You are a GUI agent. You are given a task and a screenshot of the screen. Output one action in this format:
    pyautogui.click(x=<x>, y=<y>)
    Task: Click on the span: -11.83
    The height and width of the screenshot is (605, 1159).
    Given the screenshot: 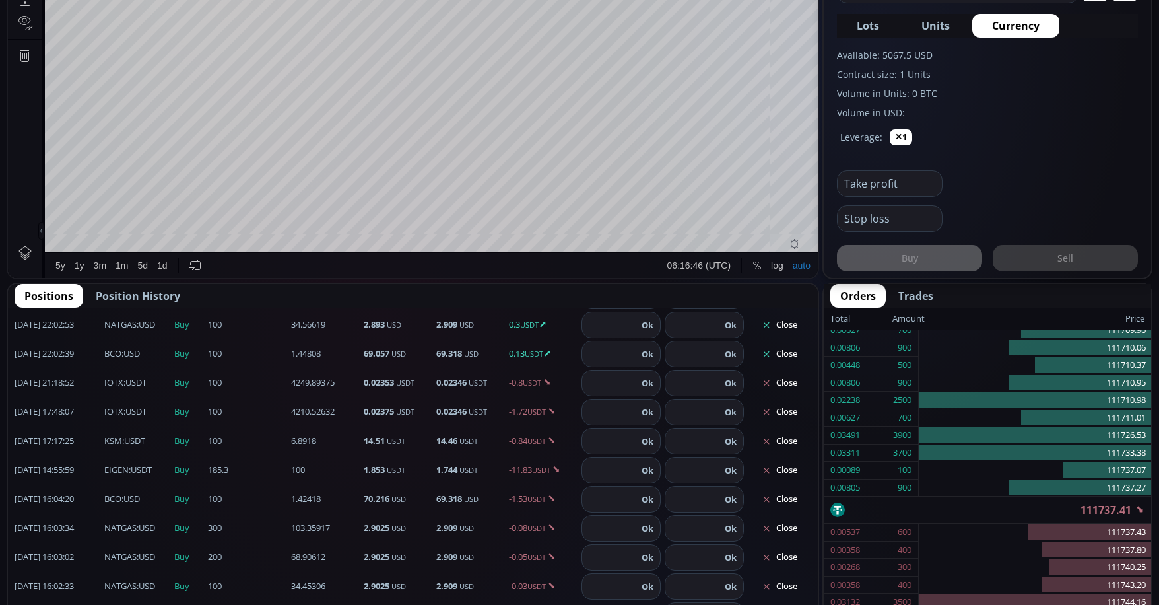 What is the action you would take?
    pyautogui.click(x=543, y=470)
    